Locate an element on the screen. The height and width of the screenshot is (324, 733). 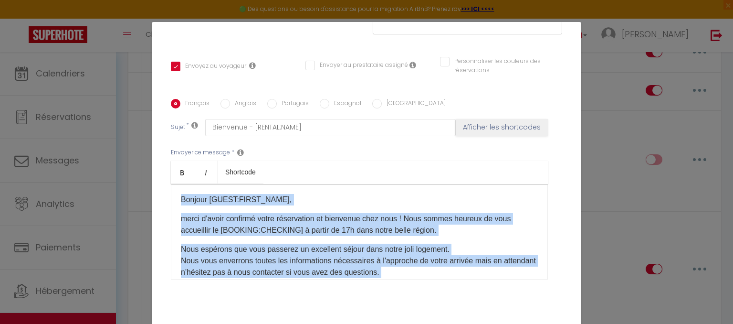
label: Anglais is located at coordinates (243, 104).